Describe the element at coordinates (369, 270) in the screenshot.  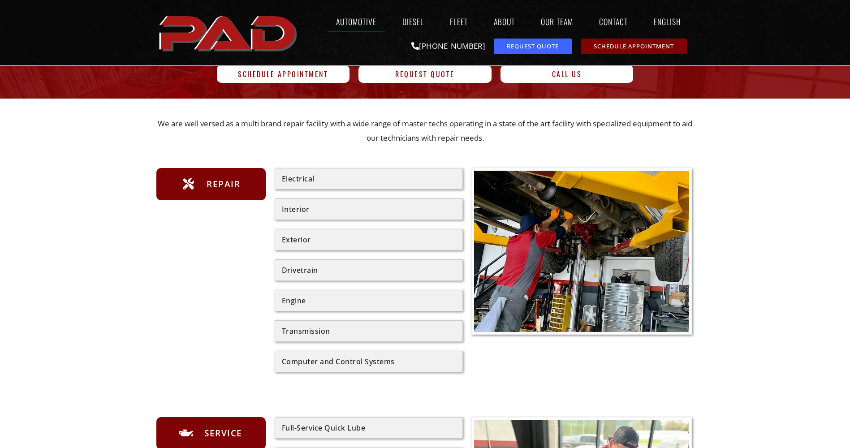
I see `div: Drivetrain` at that location.